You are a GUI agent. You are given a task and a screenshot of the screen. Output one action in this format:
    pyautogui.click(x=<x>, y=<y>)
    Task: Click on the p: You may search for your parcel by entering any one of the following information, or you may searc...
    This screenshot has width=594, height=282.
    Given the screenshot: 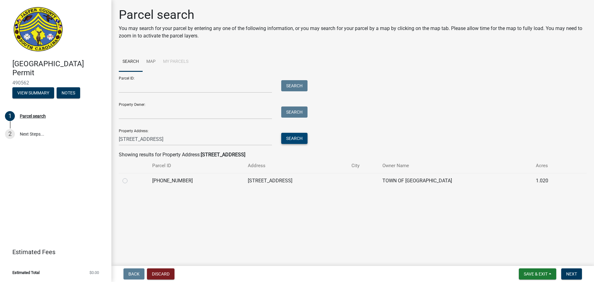 What is the action you would take?
    pyautogui.click(x=352, y=32)
    